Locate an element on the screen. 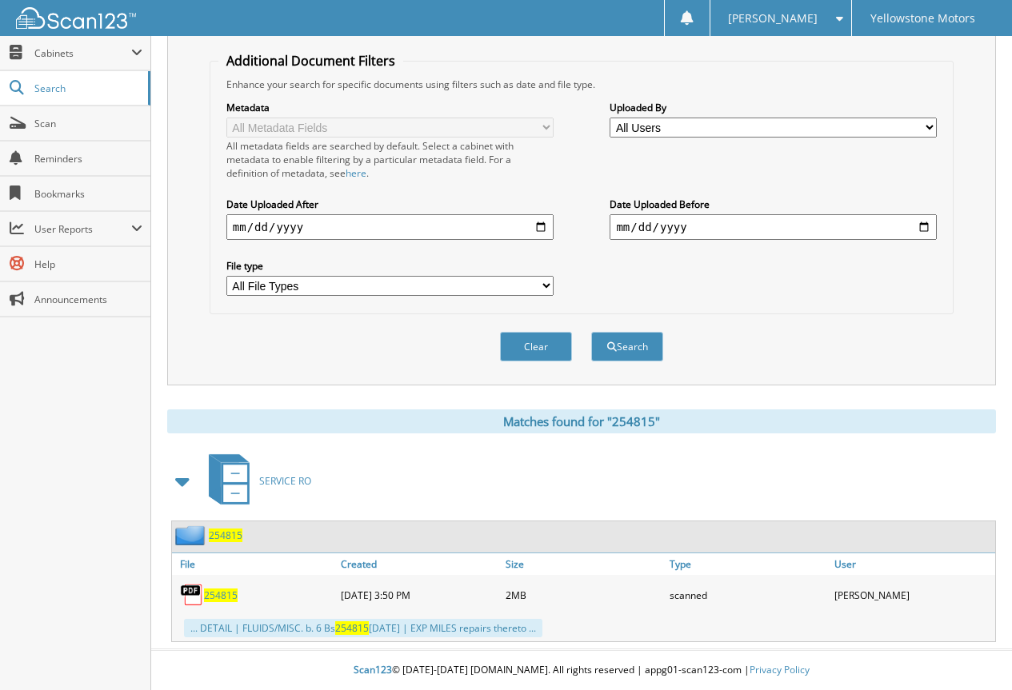 The image size is (1012, 690). span: Help is located at coordinates (88, 264).